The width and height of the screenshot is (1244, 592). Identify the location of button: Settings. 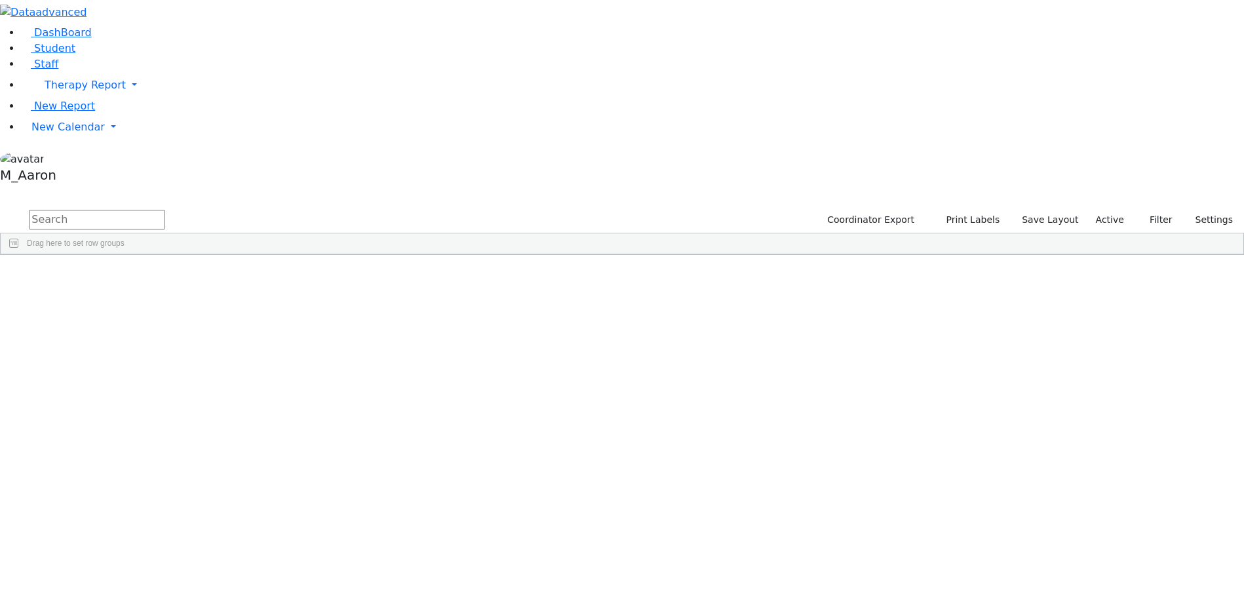
(1208, 220).